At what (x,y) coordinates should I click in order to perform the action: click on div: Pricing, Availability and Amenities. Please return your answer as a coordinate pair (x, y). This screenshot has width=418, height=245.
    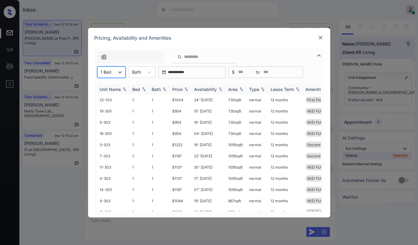
    Looking at the image, I should click on (209, 38).